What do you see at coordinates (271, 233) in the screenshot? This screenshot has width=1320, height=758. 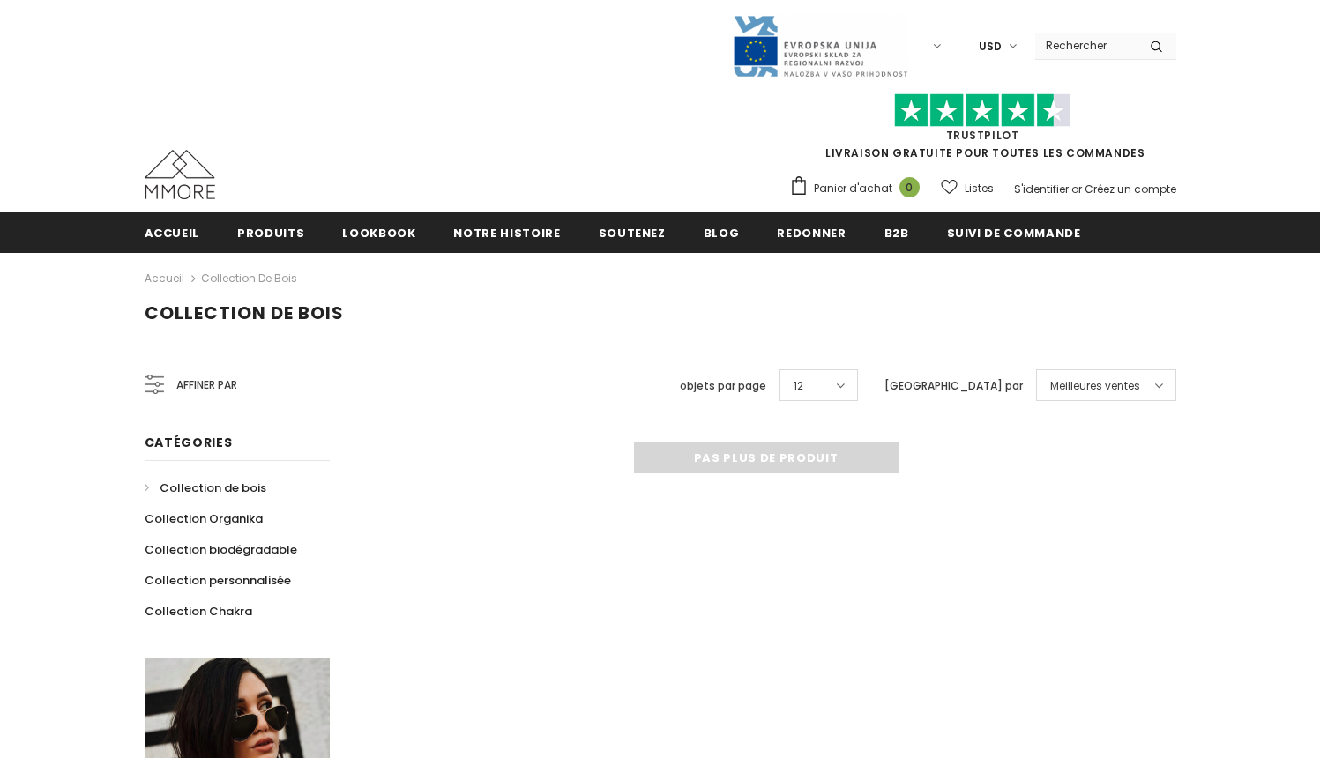 I see `span: Produits` at bounding box center [271, 233].